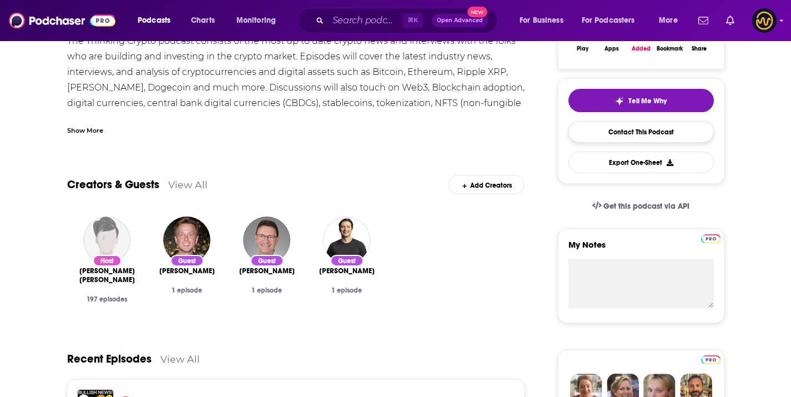  What do you see at coordinates (154, 21) in the screenshot?
I see `span: Podcasts` at bounding box center [154, 21].